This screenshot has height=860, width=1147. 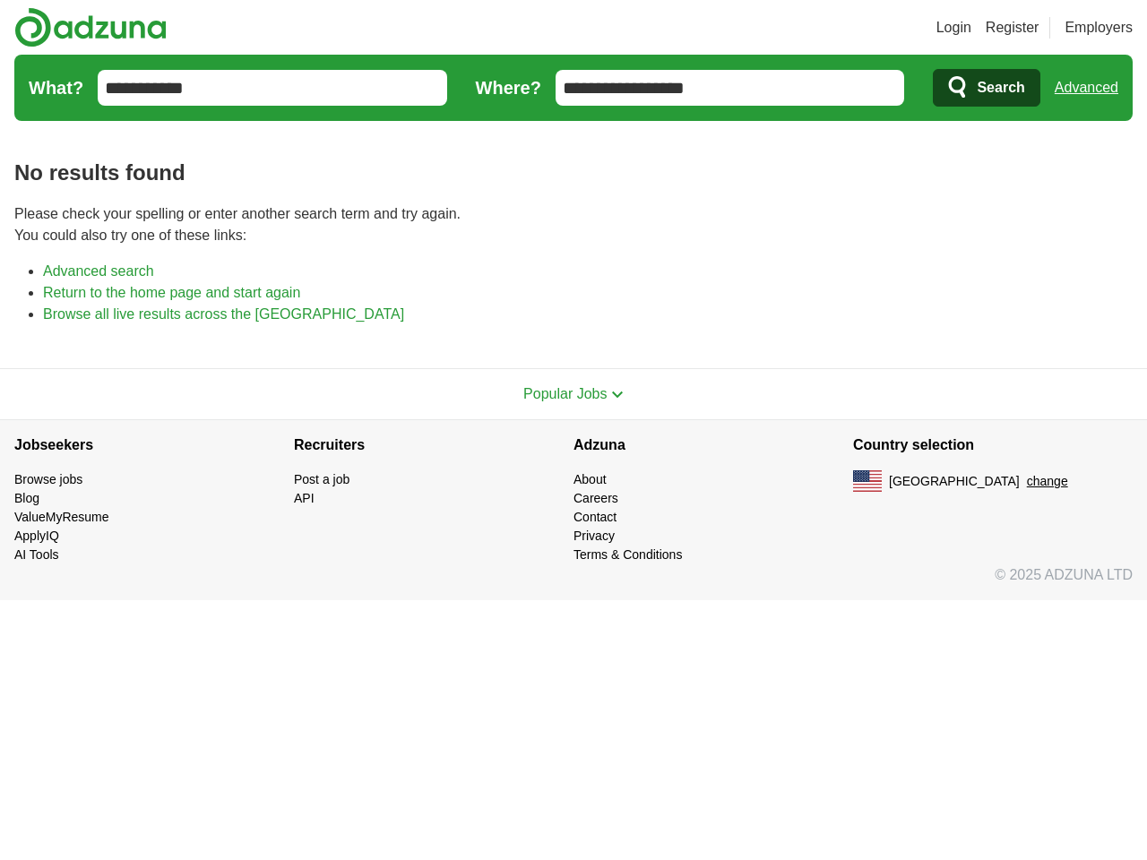 I want to click on img: toggle icon, so click(x=617, y=394).